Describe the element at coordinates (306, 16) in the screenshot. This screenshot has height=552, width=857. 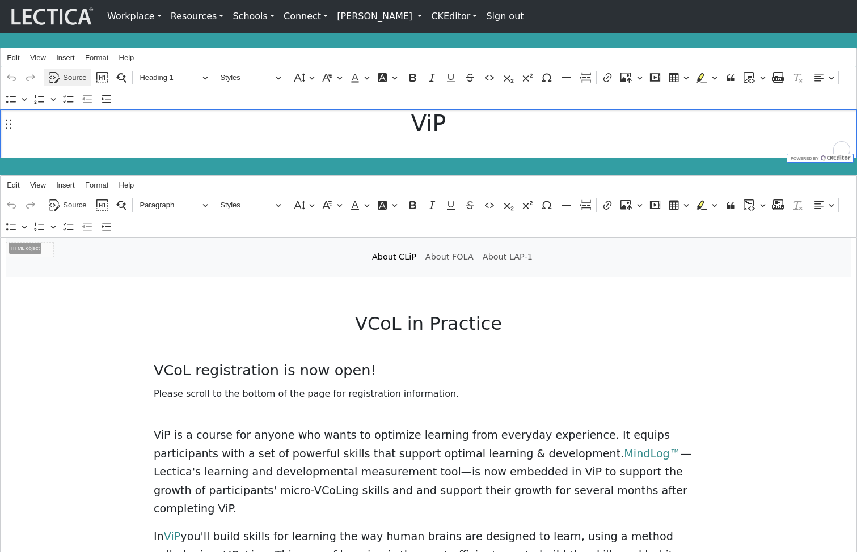
I see `a: Connect` at that location.